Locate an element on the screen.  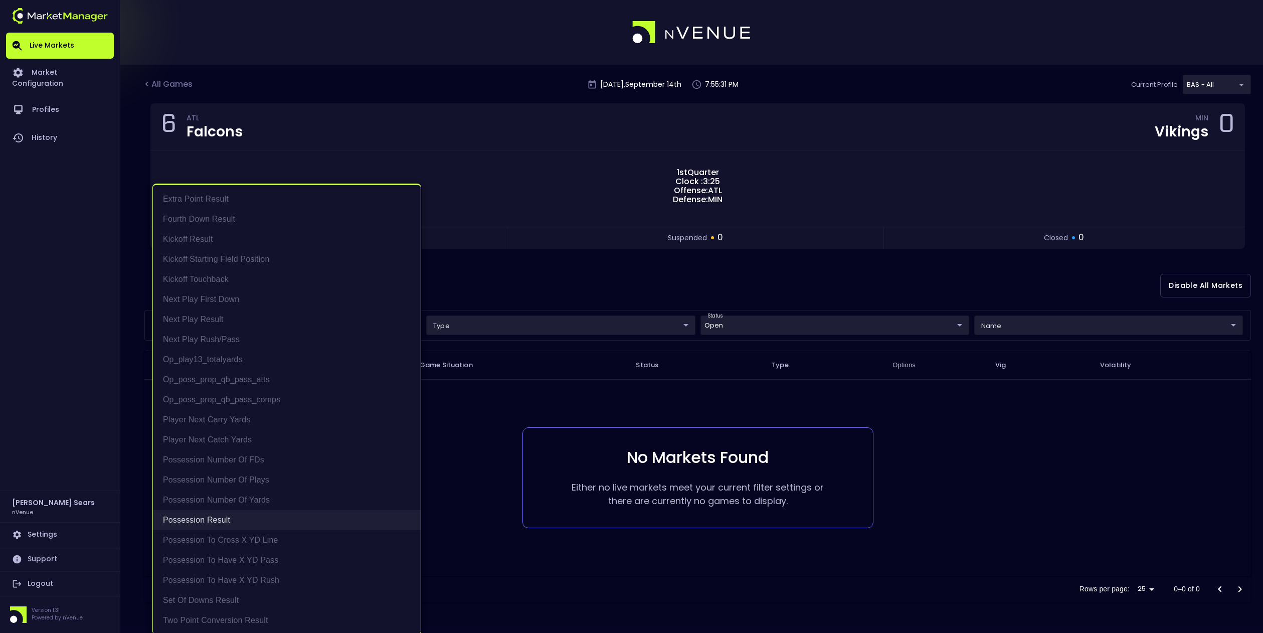
li: Extra Point Result is located at coordinates (287, 199).